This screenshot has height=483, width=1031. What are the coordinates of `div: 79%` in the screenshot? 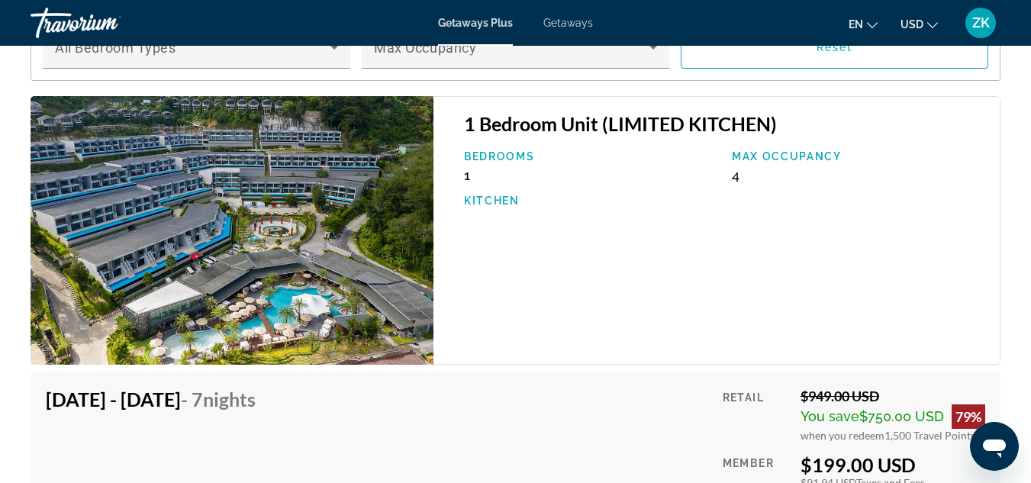 It's located at (968, 417).